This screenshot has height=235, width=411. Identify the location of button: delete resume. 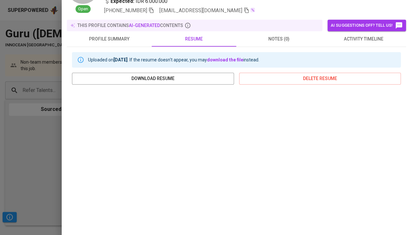
(320, 78).